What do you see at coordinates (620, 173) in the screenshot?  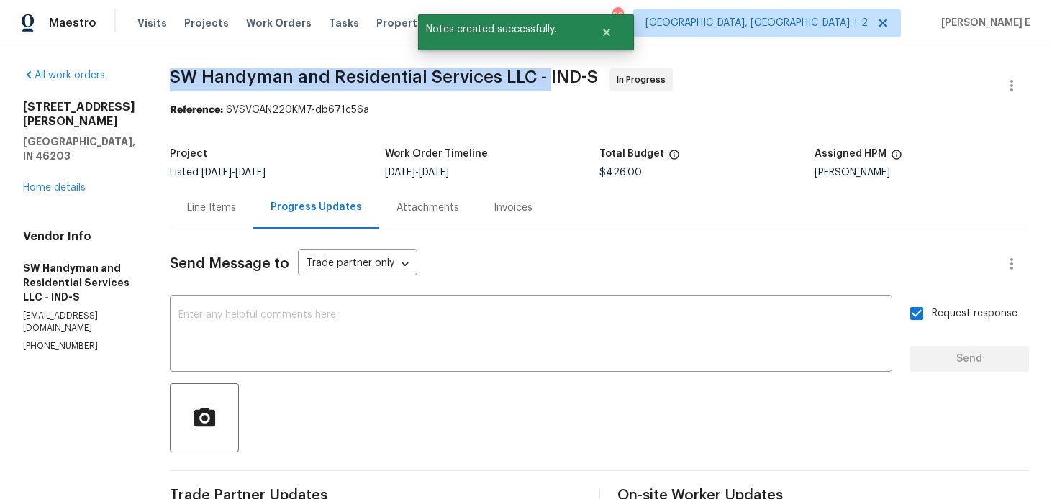 I see `span: $426.00` at bounding box center [620, 173].